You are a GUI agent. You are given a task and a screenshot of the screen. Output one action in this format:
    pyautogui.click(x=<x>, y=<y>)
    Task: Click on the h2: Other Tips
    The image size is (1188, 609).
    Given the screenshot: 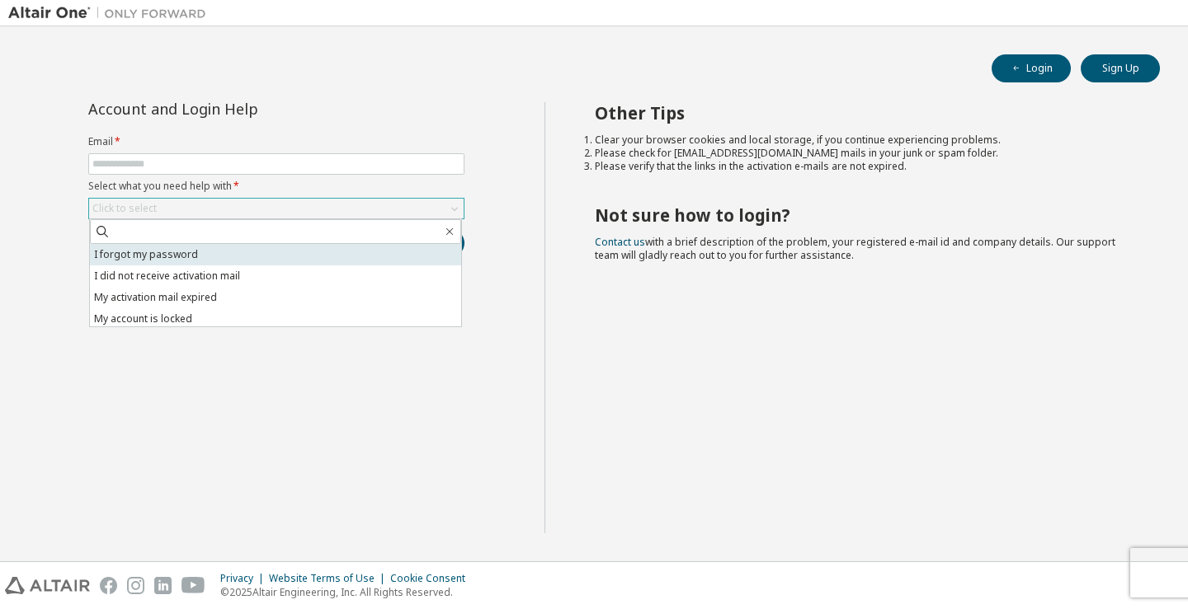 What is the action you would take?
    pyautogui.click(x=863, y=113)
    